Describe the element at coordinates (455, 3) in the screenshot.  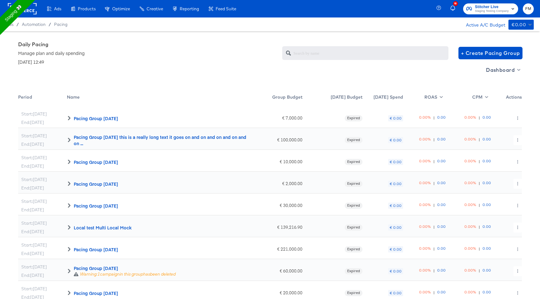
I see `div: 18` at that location.